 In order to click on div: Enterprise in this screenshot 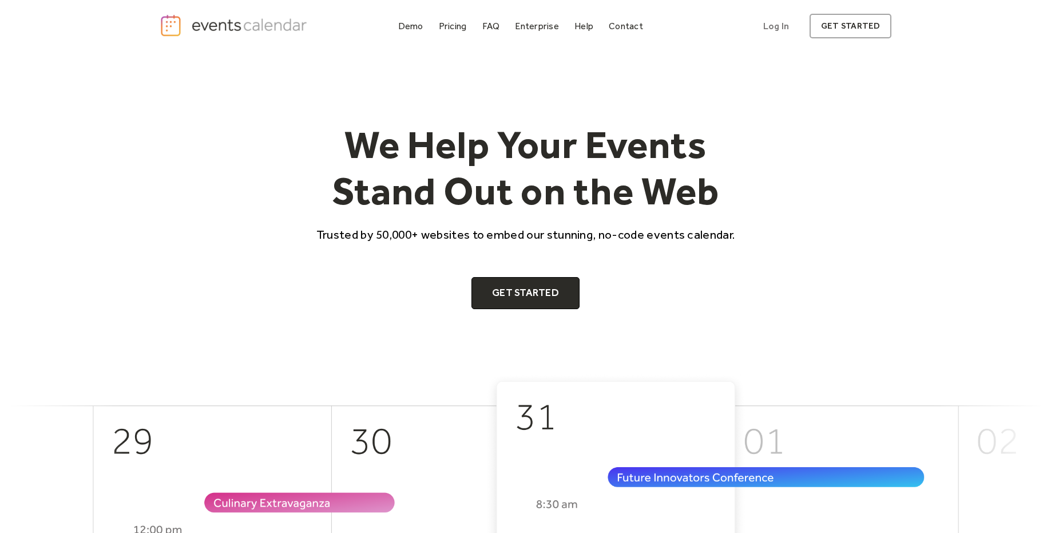, I will do `click(537, 26)`.